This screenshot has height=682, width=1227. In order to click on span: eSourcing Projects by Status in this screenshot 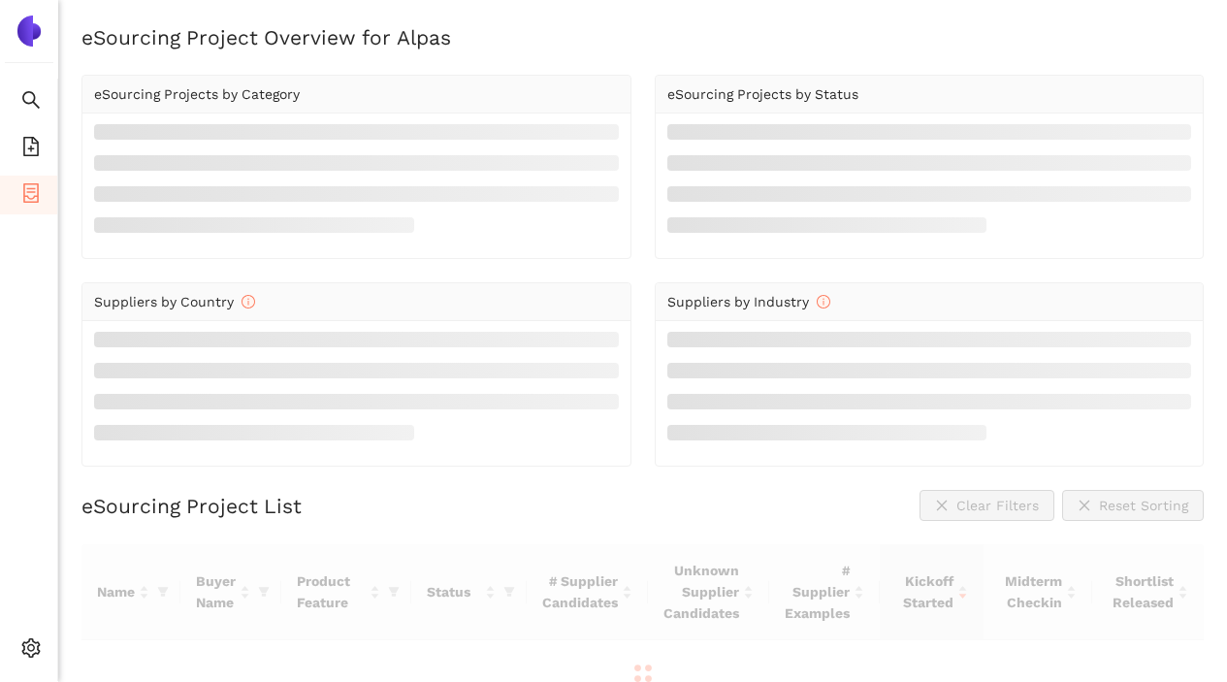, I will do `click(762, 94)`.